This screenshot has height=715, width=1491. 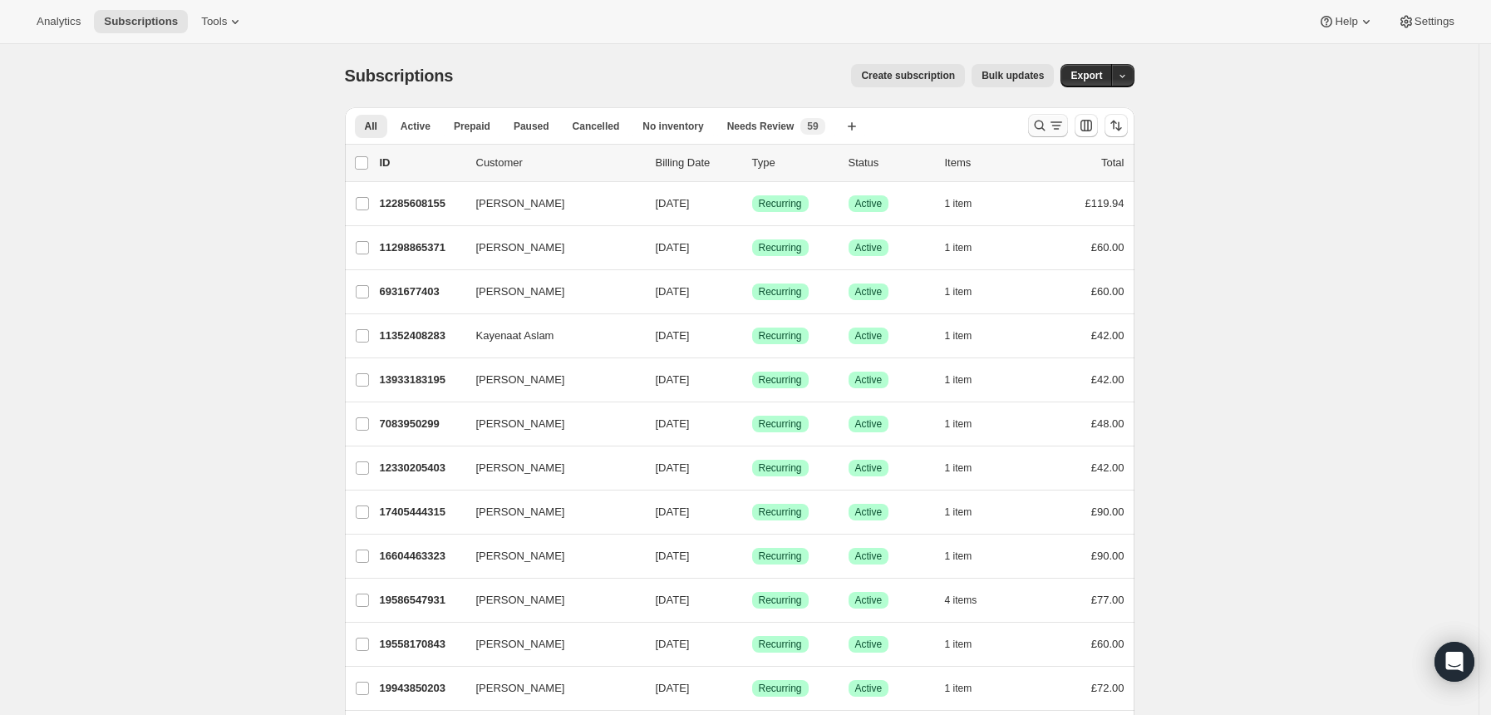 I want to click on span: £77.00, so click(x=1108, y=599).